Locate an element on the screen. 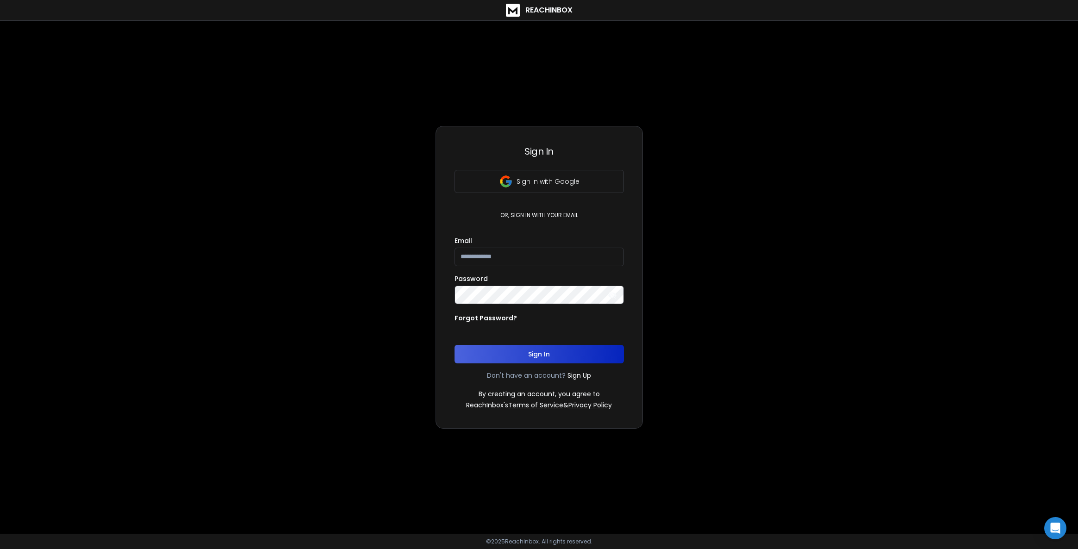  p: By creating an account, you agree to is located at coordinates (539, 394).